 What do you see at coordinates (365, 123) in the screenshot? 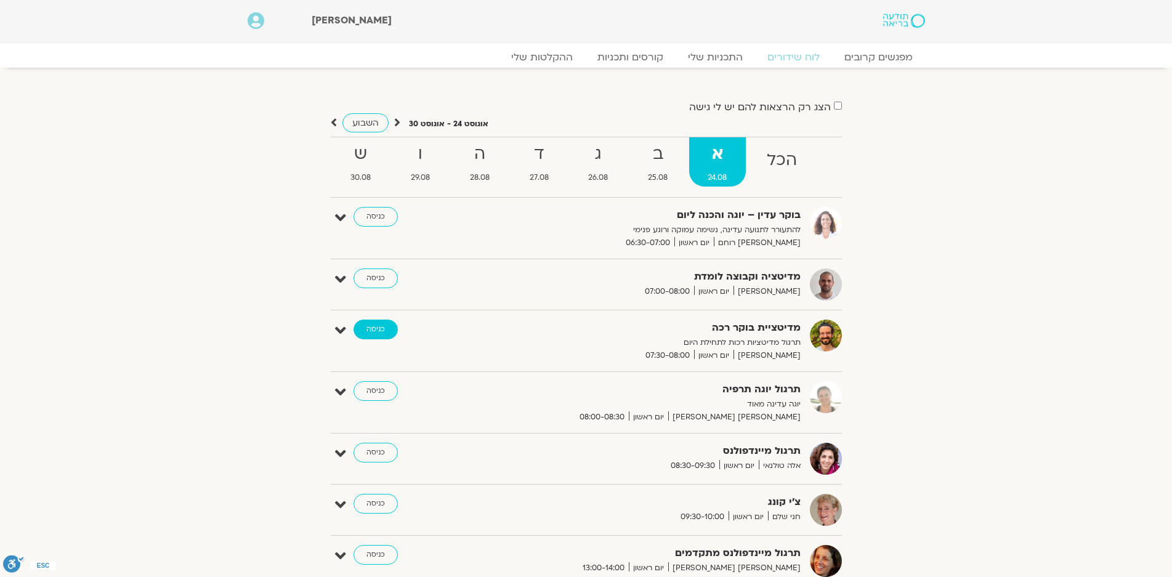
I see `a: השבוע` at bounding box center [365, 123].